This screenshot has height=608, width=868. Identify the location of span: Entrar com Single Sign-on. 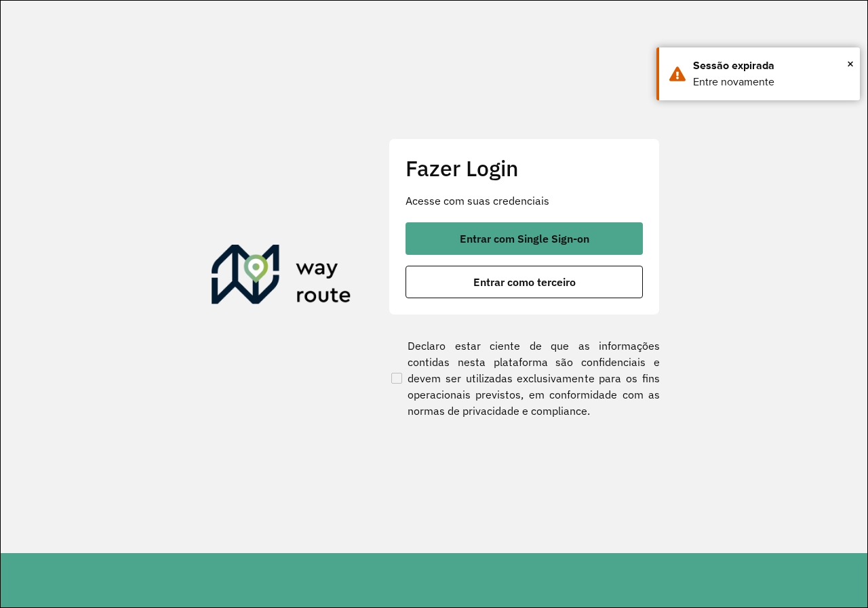
(524, 239).